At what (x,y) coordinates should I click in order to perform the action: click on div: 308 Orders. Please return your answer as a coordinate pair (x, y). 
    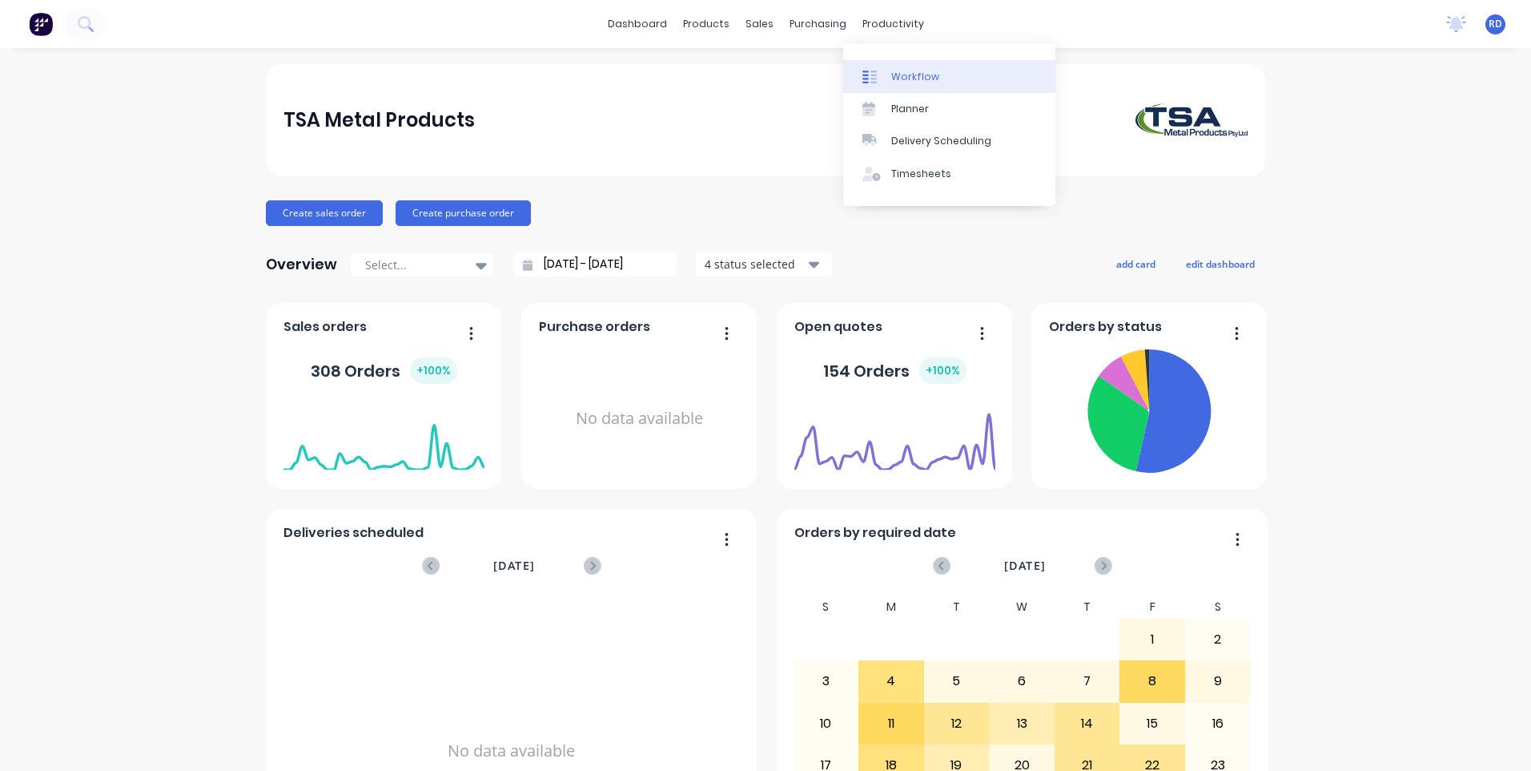
    Looking at the image, I should click on (384, 370).